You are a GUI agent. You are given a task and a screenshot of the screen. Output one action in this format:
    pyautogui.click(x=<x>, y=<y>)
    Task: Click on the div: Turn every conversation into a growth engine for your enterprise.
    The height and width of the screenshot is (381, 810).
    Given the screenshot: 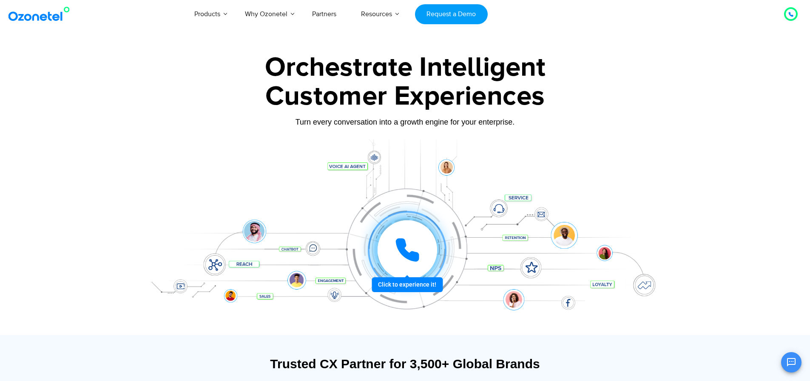 What is the action you would take?
    pyautogui.click(x=405, y=122)
    